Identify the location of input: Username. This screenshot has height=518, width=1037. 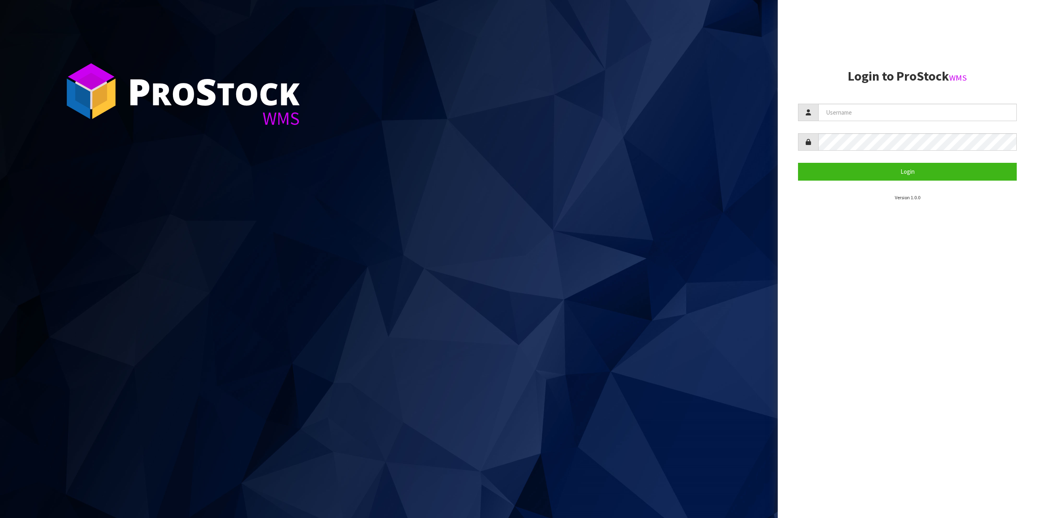
(917, 112).